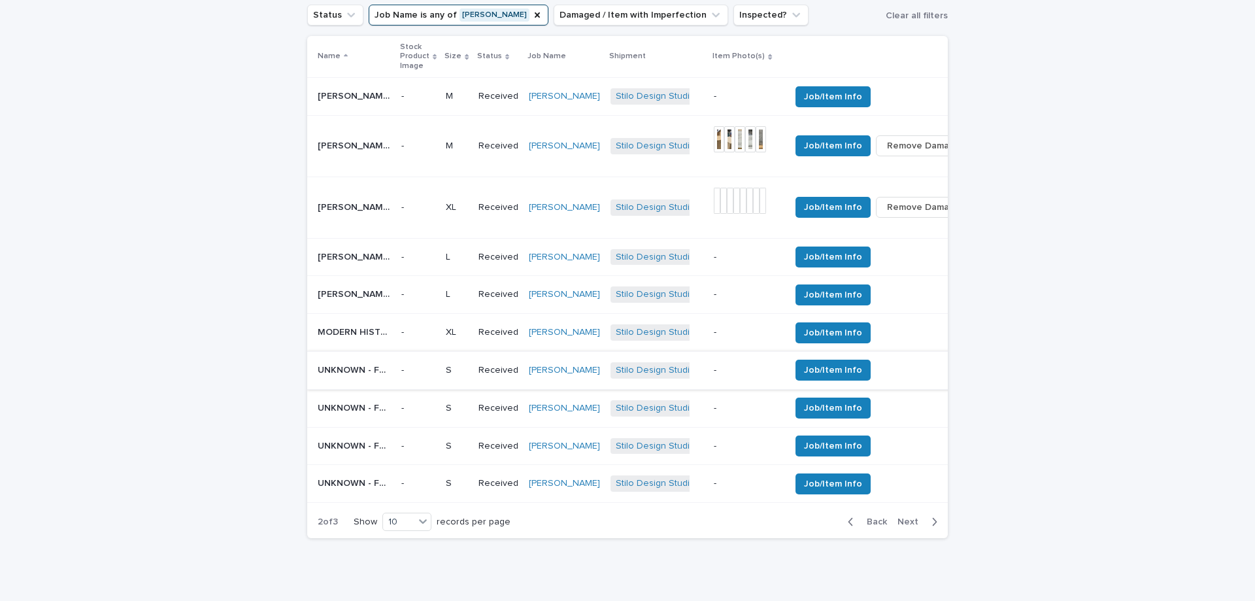 The image size is (1255, 601). What do you see at coordinates (355, 256) in the screenshot?
I see `p: CURREY & COMPANY - 3000-0301 DEANNA RAFFIA NIGHTSTAND | 76998` at bounding box center [355, 256].